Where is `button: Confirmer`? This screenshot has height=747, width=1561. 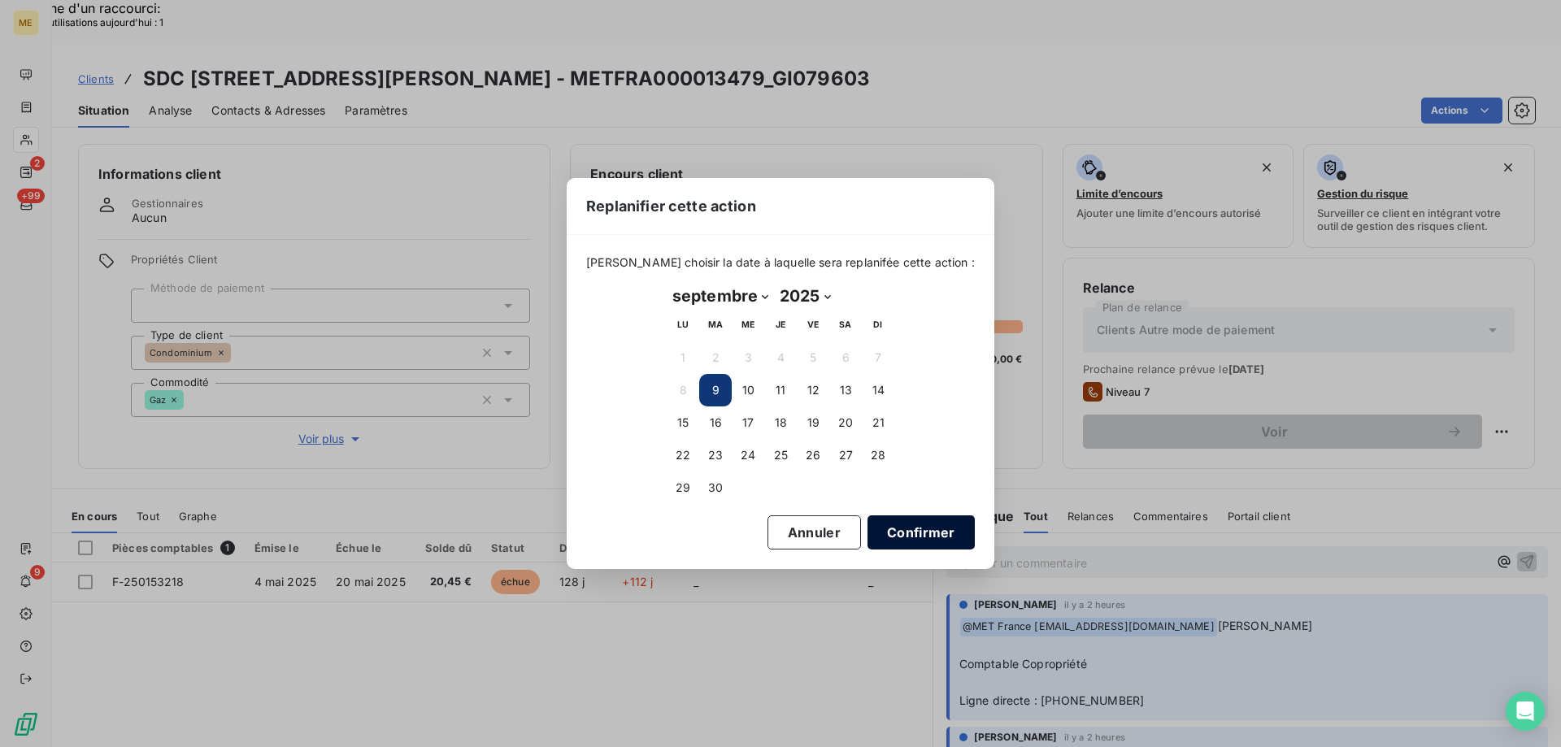 button: Confirmer is located at coordinates (921, 533).